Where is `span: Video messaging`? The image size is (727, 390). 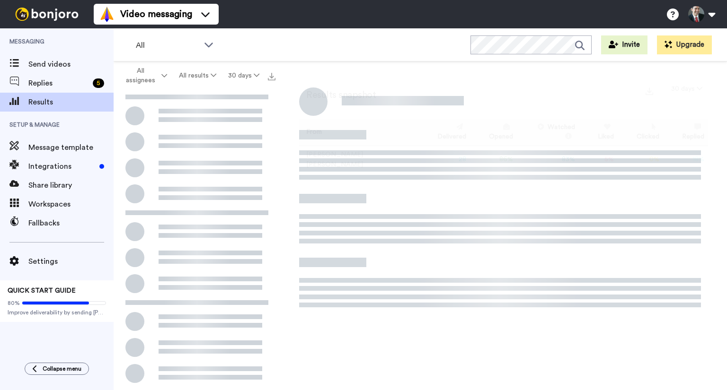
span: Video messaging is located at coordinates (156, 14).